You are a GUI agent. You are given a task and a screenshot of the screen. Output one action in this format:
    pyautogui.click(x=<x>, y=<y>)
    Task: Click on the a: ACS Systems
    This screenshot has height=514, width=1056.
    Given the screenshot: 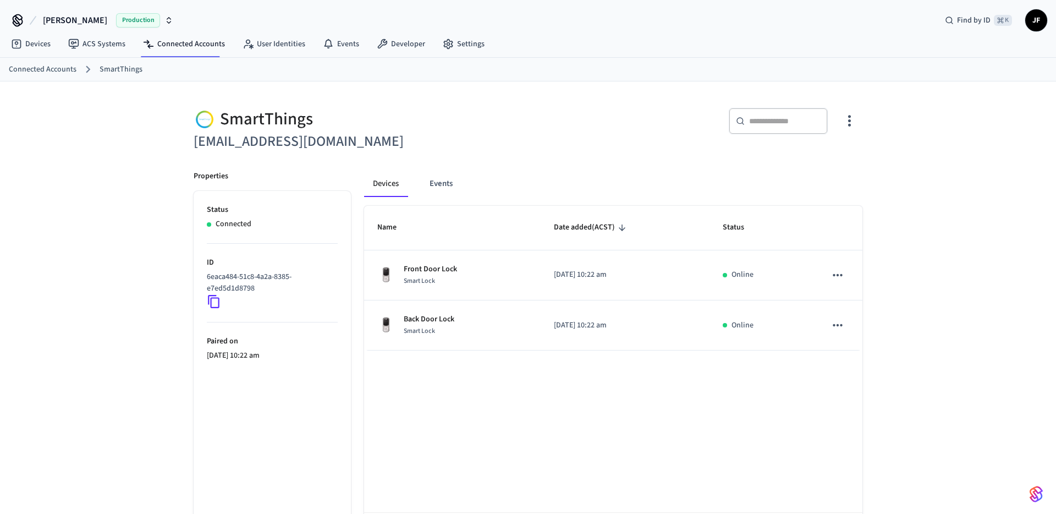 What is the action you would take?
    pyautogui.click(x=97, y=44)
    